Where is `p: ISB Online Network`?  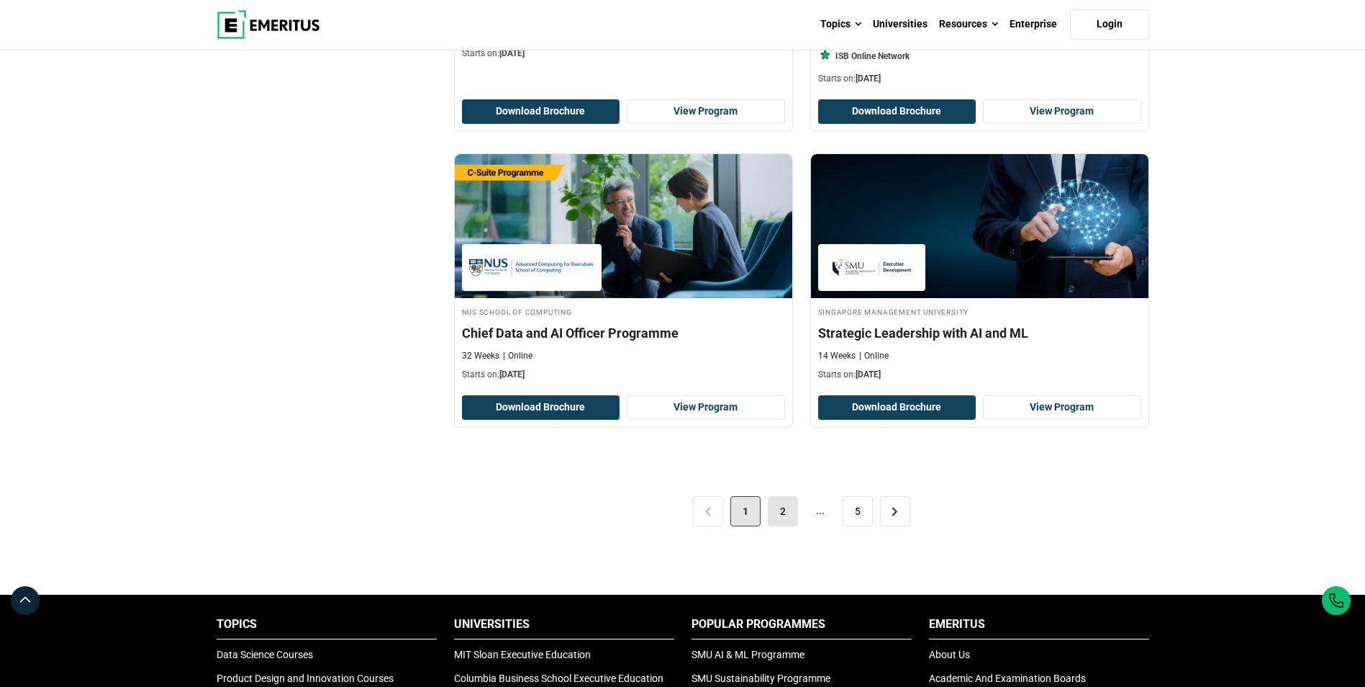 p: ISB Online Network is located at coordinates (872, 56).